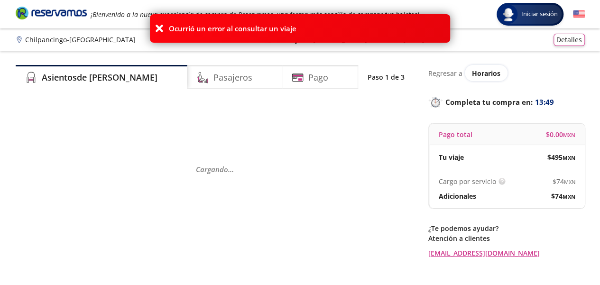  I want to click on span: $ 0.00, so click(560, 134).